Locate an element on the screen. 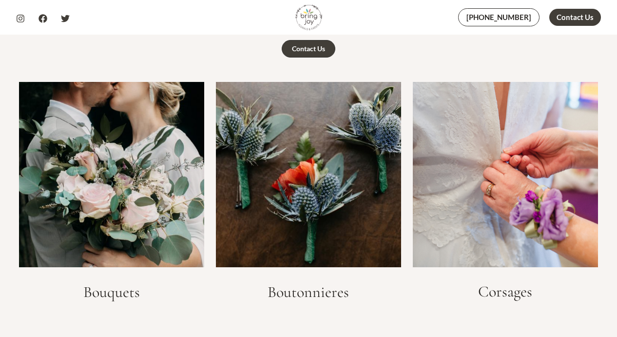 This screenshot has height=337, width=617. h3: Boutonnieres is located at coordinates (309, 292).